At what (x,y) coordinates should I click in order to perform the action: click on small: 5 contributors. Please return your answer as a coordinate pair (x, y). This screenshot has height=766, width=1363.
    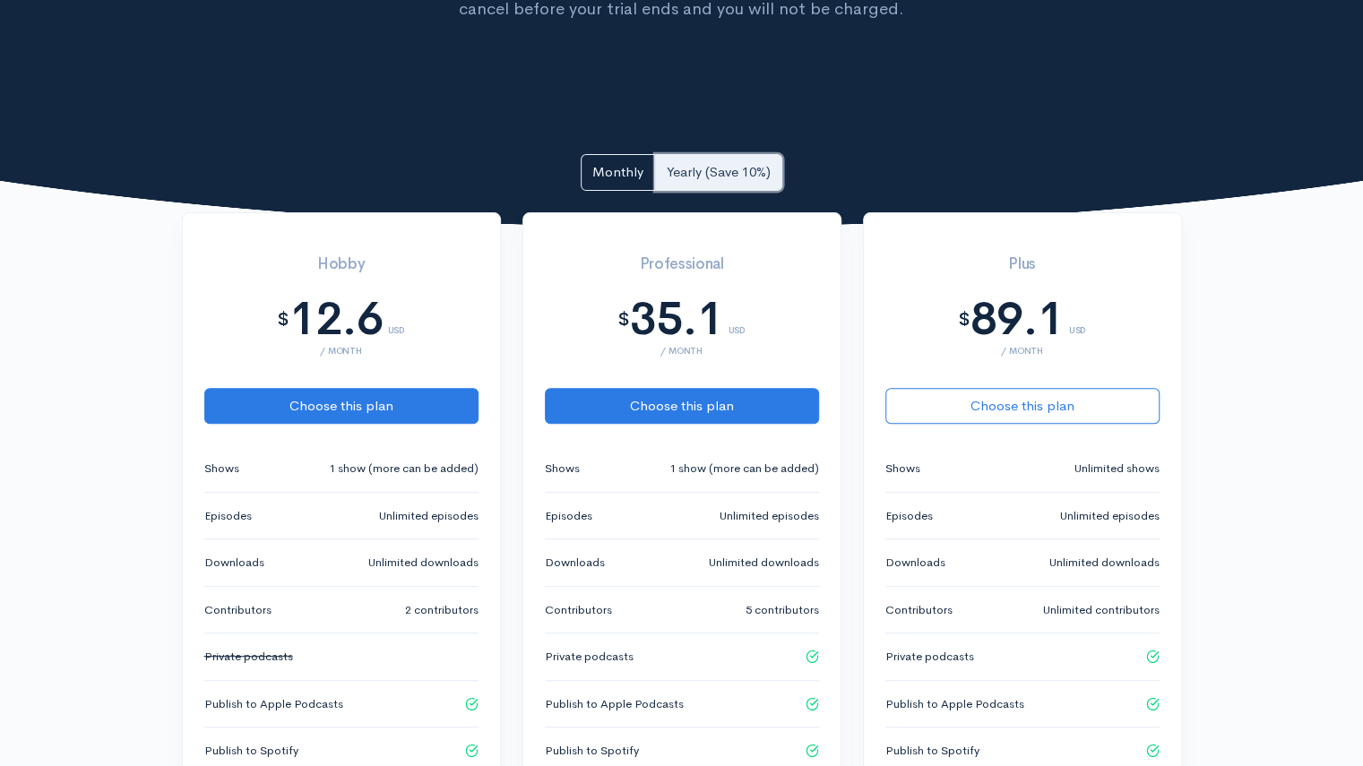
    Looking at the image, I should click on (782, 610).